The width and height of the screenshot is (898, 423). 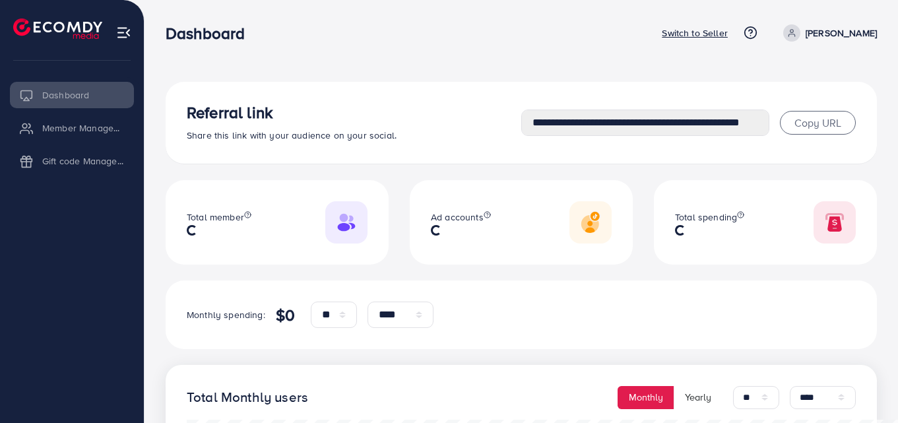 I want to click on button: Monthly, so click(x=646, y=397).